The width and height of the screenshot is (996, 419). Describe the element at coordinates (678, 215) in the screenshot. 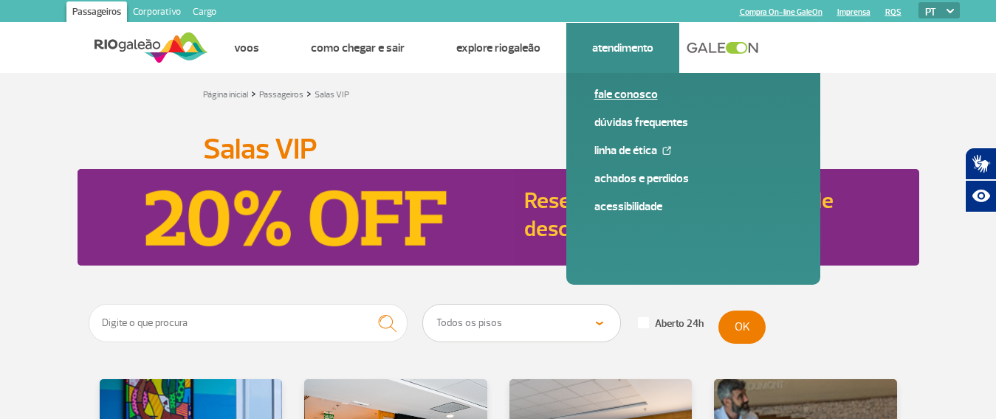

I see `a: Reserve sua sala VIP com 20% de desconto pelo GaleON` at that location.